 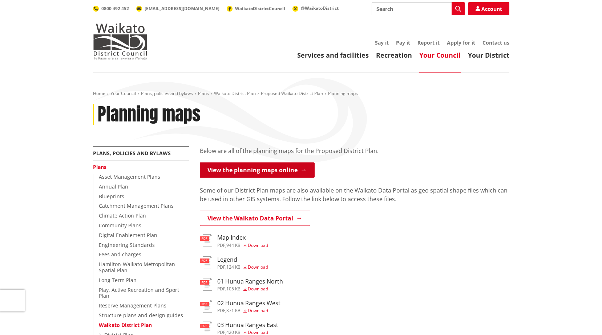 What do you see at coordinates (137, 268) in the screenshot?
I see `a: Hamilton-Waikato Metropolitan Spatial Plan` at bounding box center [137, 268].